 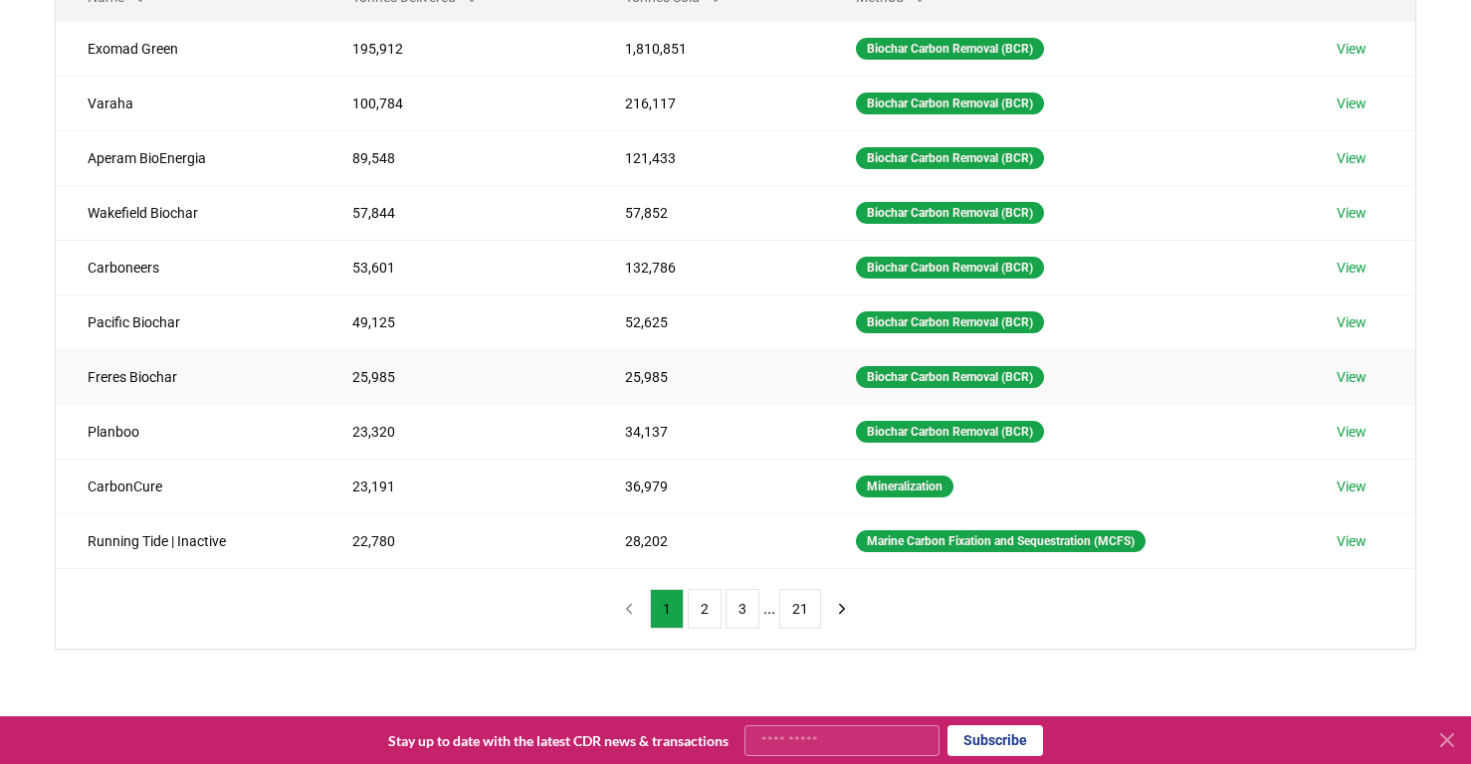 I want to click on td: Aperam BioEnergia, so click(x=188, y=157).